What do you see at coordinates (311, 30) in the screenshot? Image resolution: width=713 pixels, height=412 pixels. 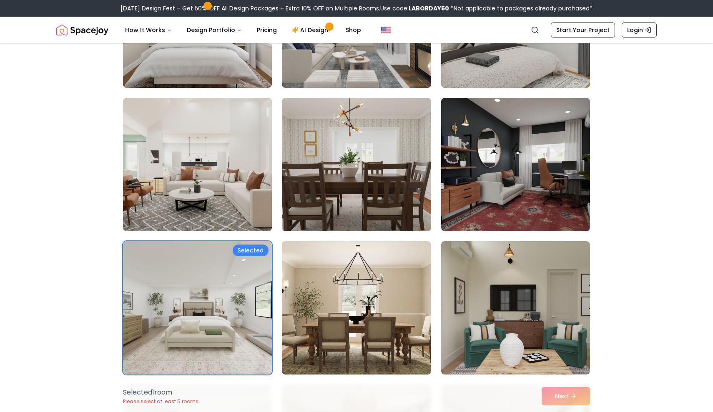 I see `a: AI Design` at bounding box center [311, 30].